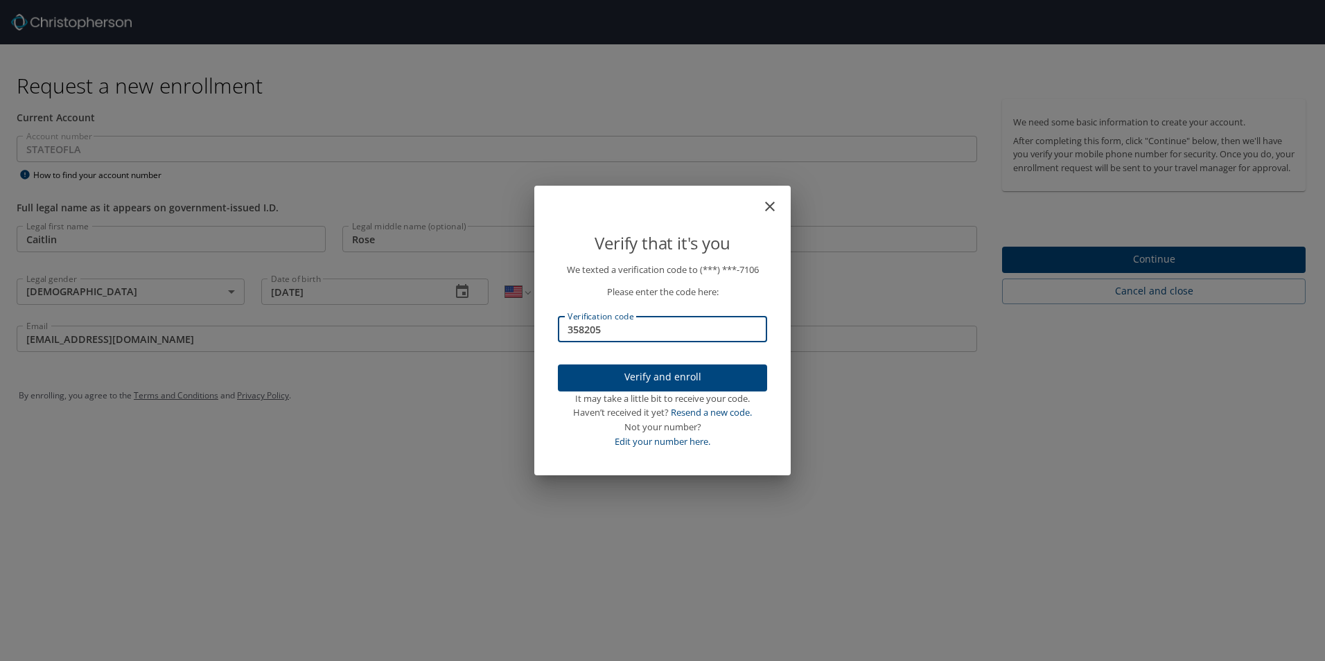 Image resolution: width=1325 pixels, height=661 pixels. I want to click on button: close, so click(777, 200).